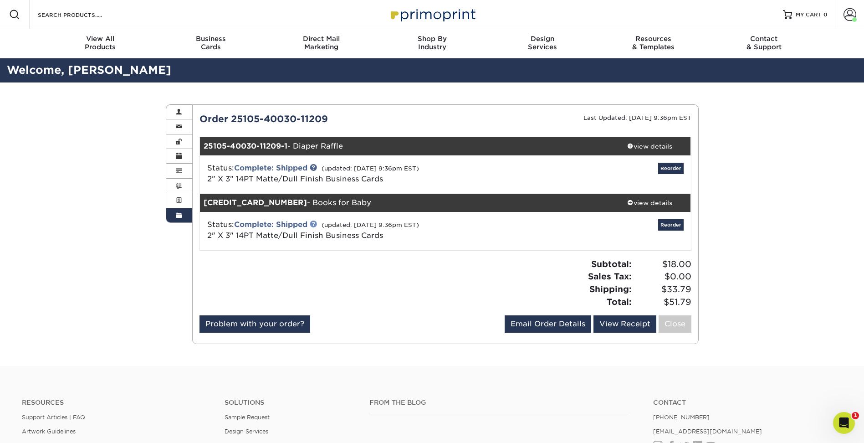  What do you see at coordinates (404, 203) in the screenshot?
I see `div: - Books for Baby` at bounding box center [404, 203].